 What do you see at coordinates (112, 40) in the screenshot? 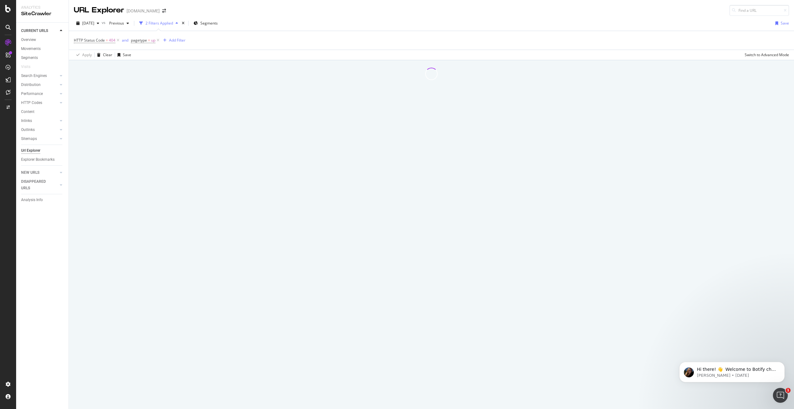
I see `span: 404` at bounding box center [112, 40].